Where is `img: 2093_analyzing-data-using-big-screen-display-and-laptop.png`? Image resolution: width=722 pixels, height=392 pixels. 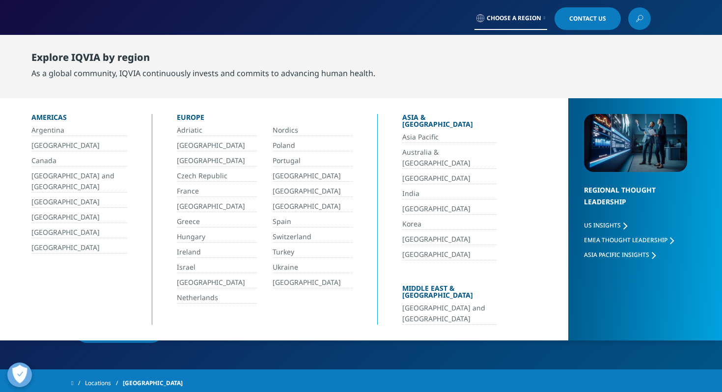 img: 2093_analyzing-data-using-big-screen-display-and-laptop.png is located at coordinates (636, 143).